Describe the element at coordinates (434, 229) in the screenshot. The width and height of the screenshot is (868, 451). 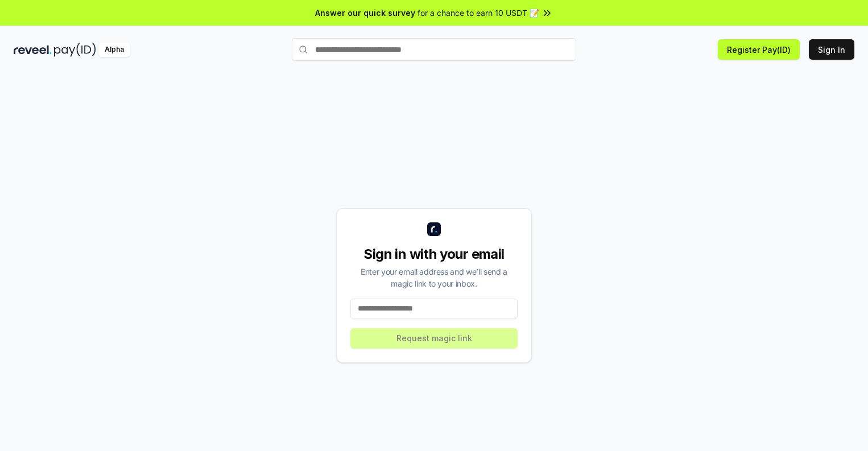
I see `img: logo_small` at that location.